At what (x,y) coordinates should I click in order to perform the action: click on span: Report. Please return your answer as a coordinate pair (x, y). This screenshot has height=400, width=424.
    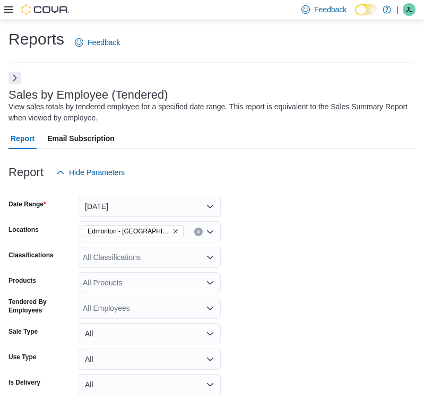
    Looking at the image, I should click on (22, 138).